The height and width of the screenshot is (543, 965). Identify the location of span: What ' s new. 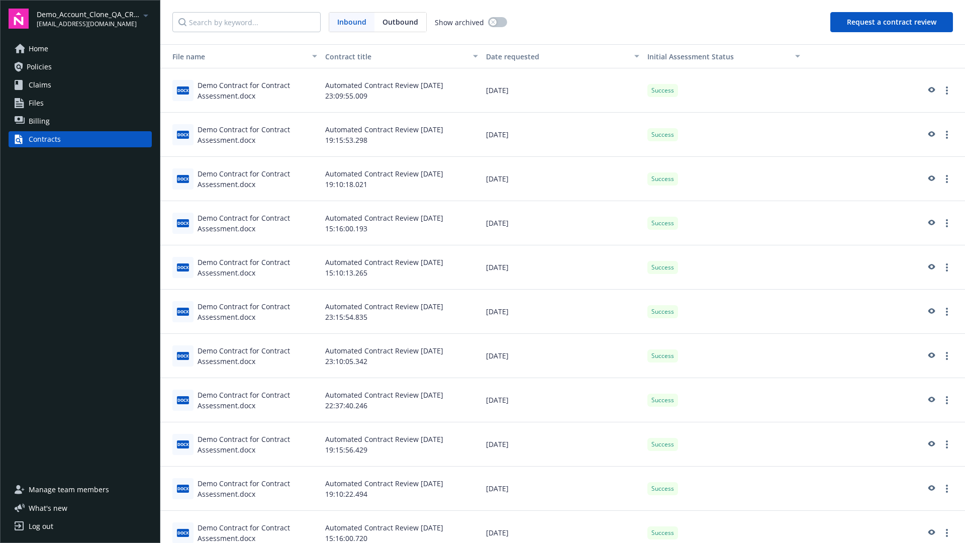
(48, 507).